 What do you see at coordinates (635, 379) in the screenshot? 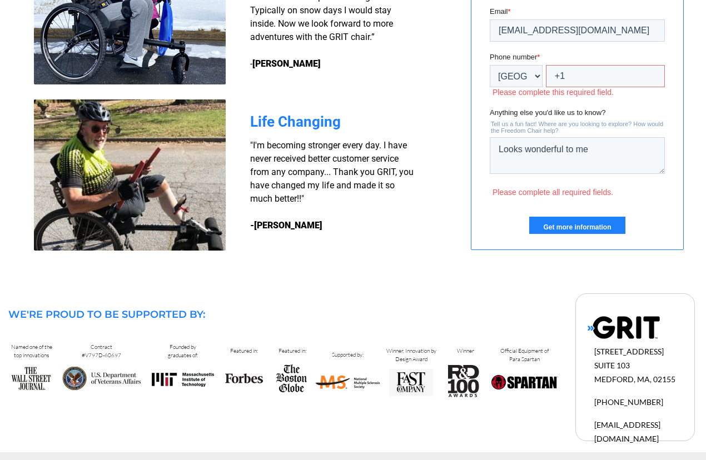
I see `span: MEDFORD, MA, 02155` at bounding box center [635, 379].